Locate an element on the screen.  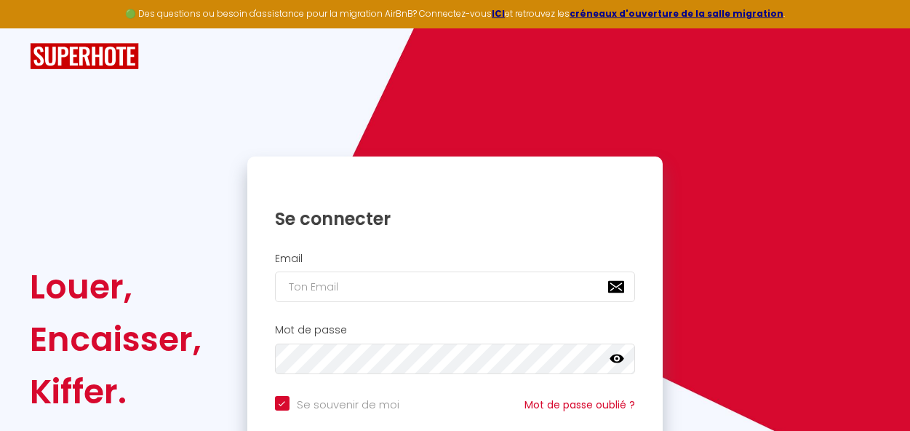
a: Mot de passe oublié ? is located at coordinates (580, 405).